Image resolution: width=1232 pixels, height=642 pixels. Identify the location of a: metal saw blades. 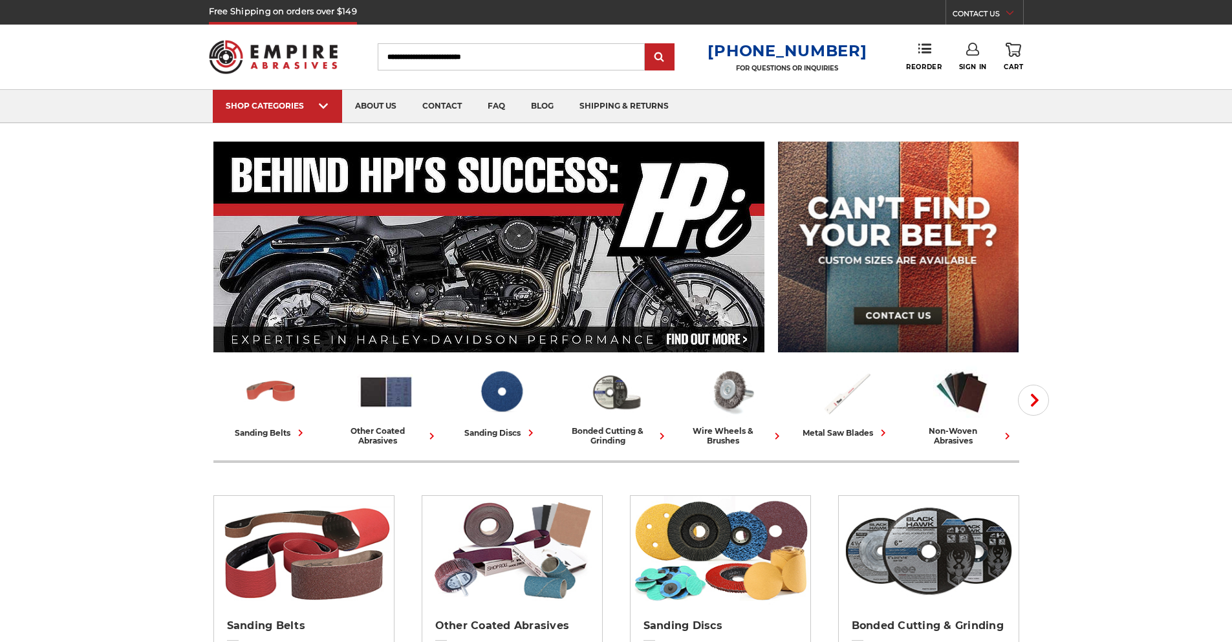
(846, 401).